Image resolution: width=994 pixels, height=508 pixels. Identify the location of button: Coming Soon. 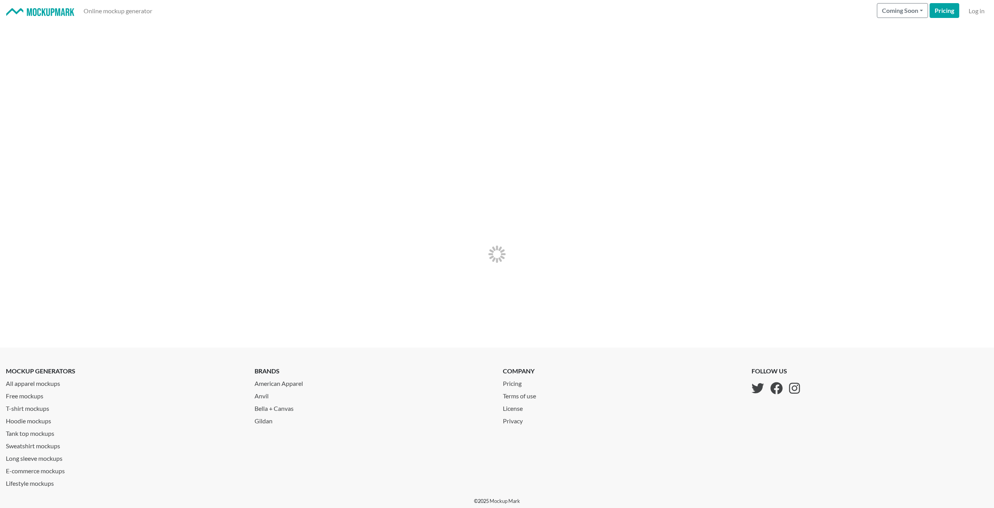
(902, 11).